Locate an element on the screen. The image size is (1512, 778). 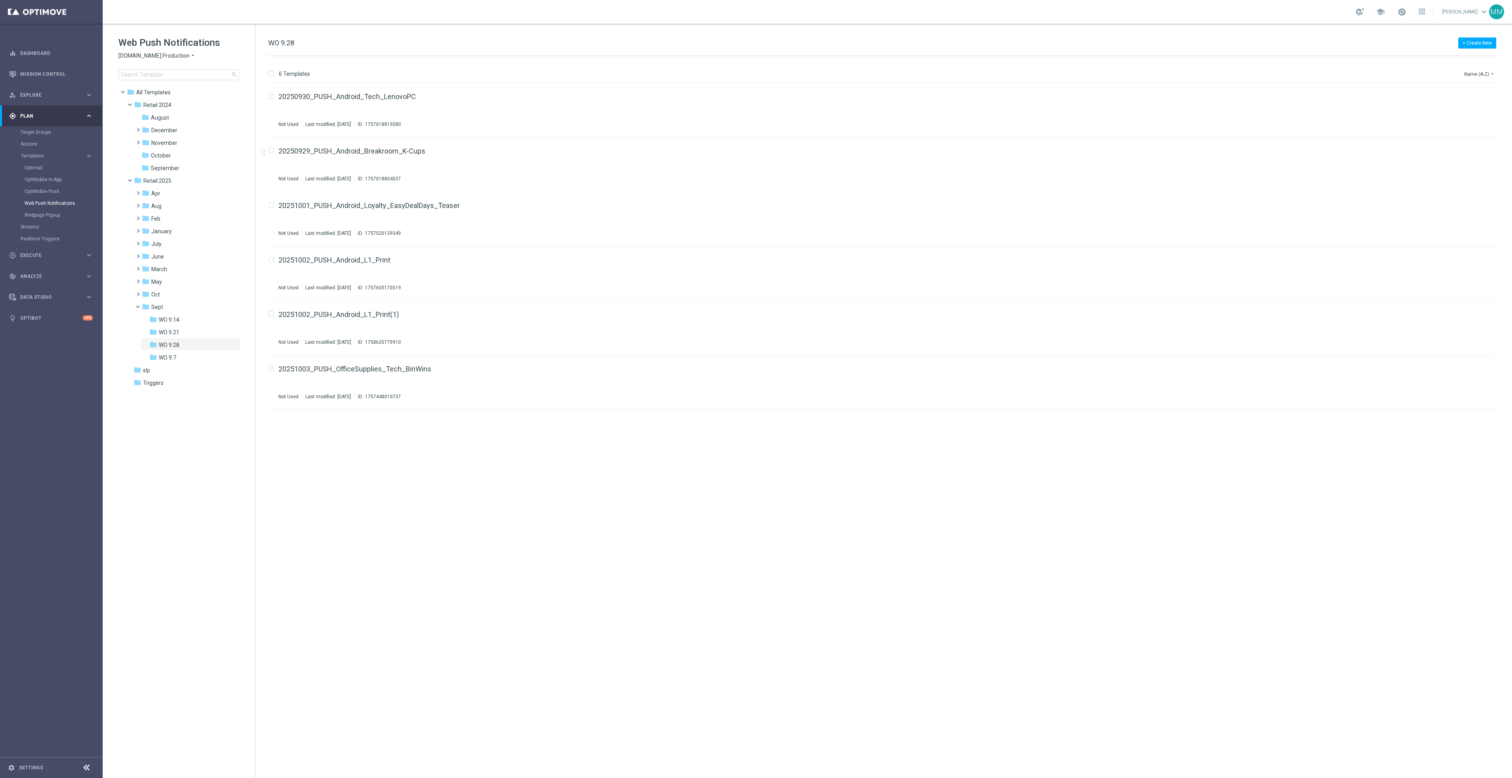
div: person_search Explore keyboard_arrow_right is located at coordinates (51, 95).